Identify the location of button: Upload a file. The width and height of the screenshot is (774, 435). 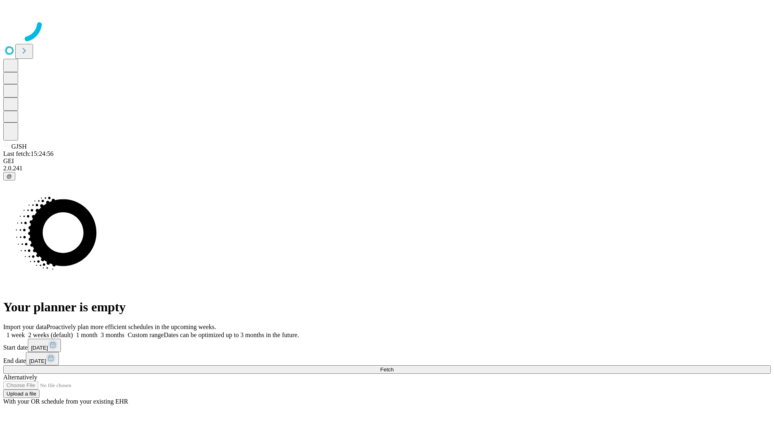
(21, 394).